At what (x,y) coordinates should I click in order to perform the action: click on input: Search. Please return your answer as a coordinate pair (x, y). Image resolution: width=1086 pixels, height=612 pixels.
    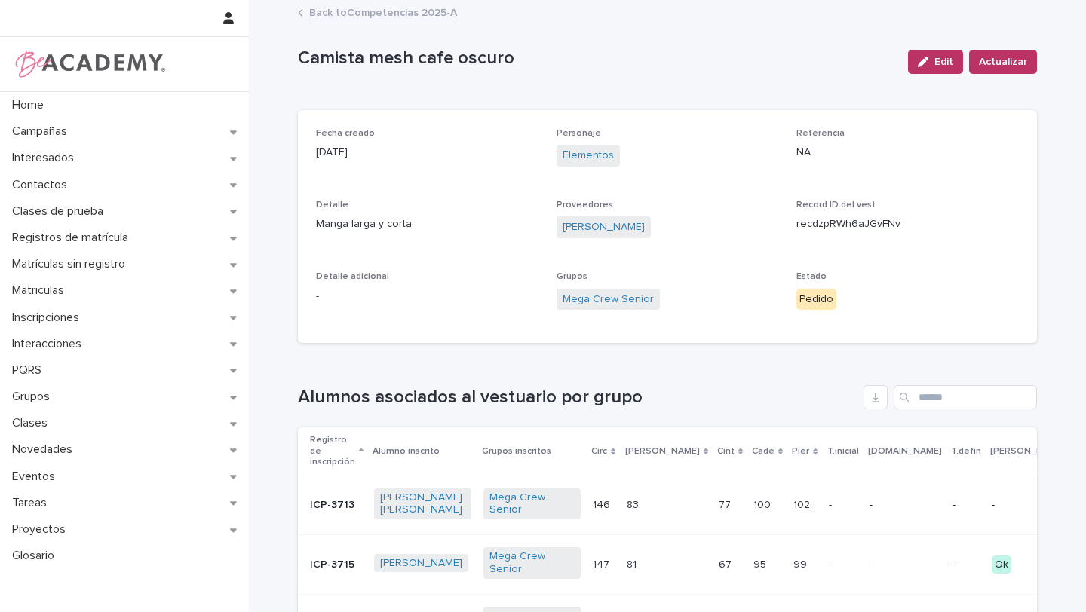
    Looking at the image, I should click on (965, 397).